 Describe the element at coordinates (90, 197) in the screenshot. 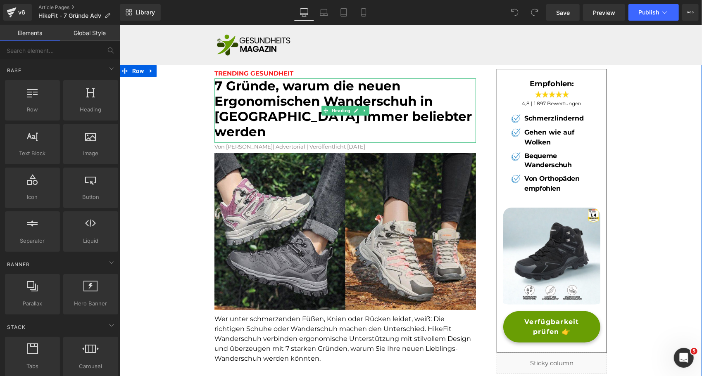

I see `span: Button` at that location.